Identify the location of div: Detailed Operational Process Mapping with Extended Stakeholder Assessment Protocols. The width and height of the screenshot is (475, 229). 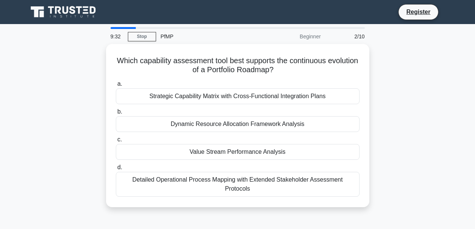
(238, 184).